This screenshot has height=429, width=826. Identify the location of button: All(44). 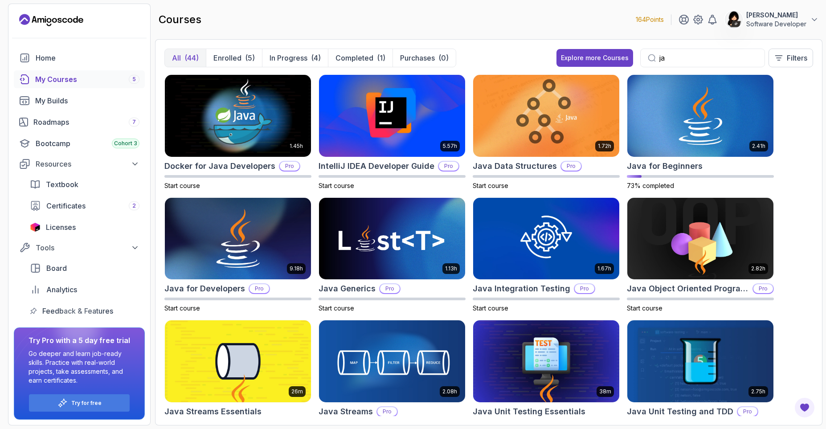
(185, 58).